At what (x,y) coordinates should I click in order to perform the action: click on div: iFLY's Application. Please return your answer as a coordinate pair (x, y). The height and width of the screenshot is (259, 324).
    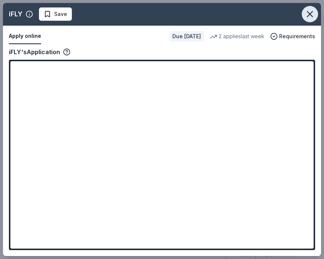
    Looking at the image, I should click on (40, 52).